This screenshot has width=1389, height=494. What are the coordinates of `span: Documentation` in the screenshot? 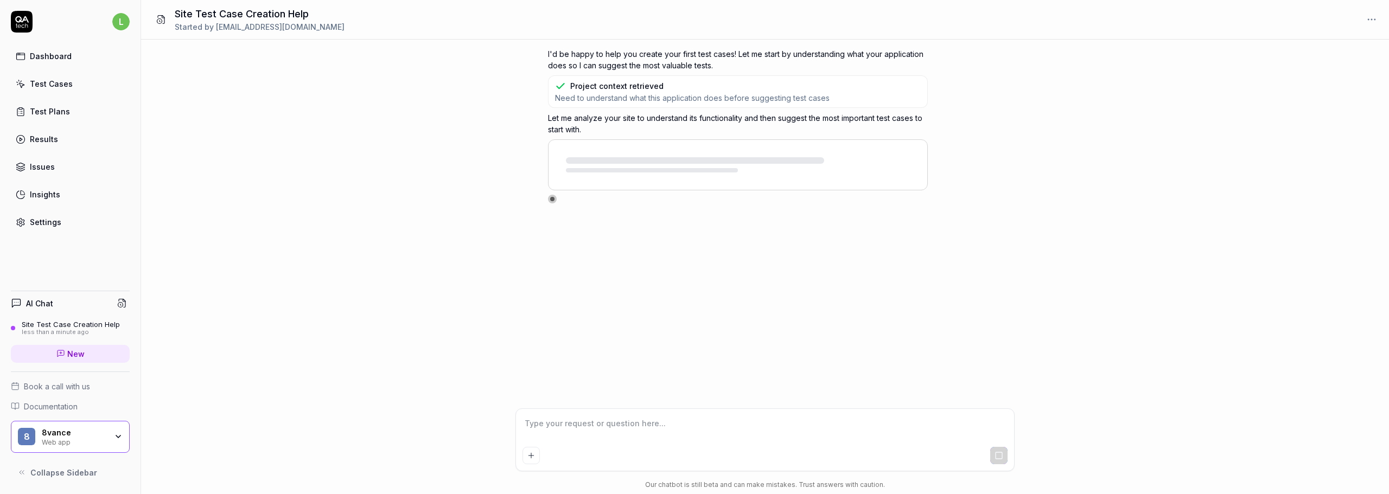 It's located at (50, 406).